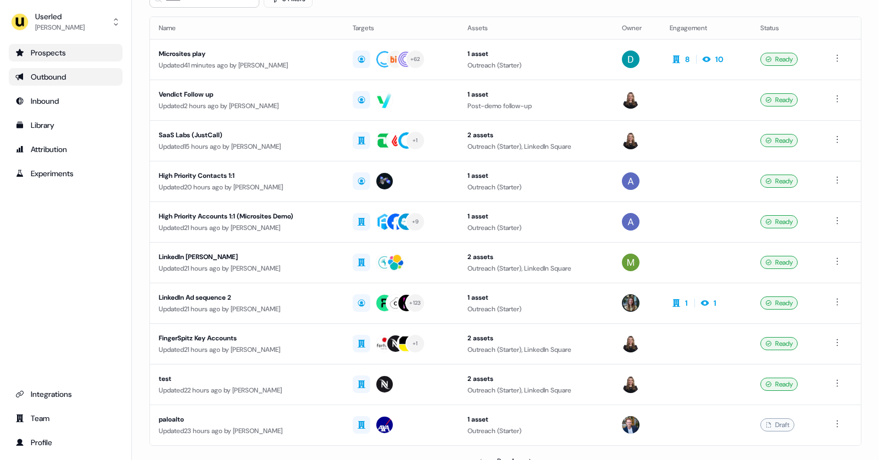 The height and width of the screenshot is (460, 879). What do you see at coordinates (65, 53) in the screenshot?
I see `a: Go to prospects` at bounding box center [65, 53].